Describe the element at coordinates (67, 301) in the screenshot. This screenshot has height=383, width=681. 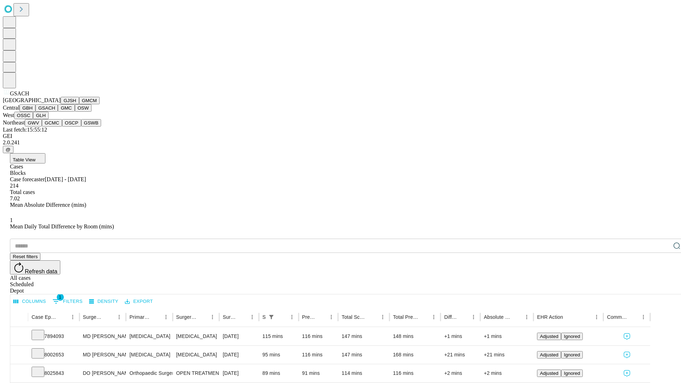
I see `button: Show filters` at that location.